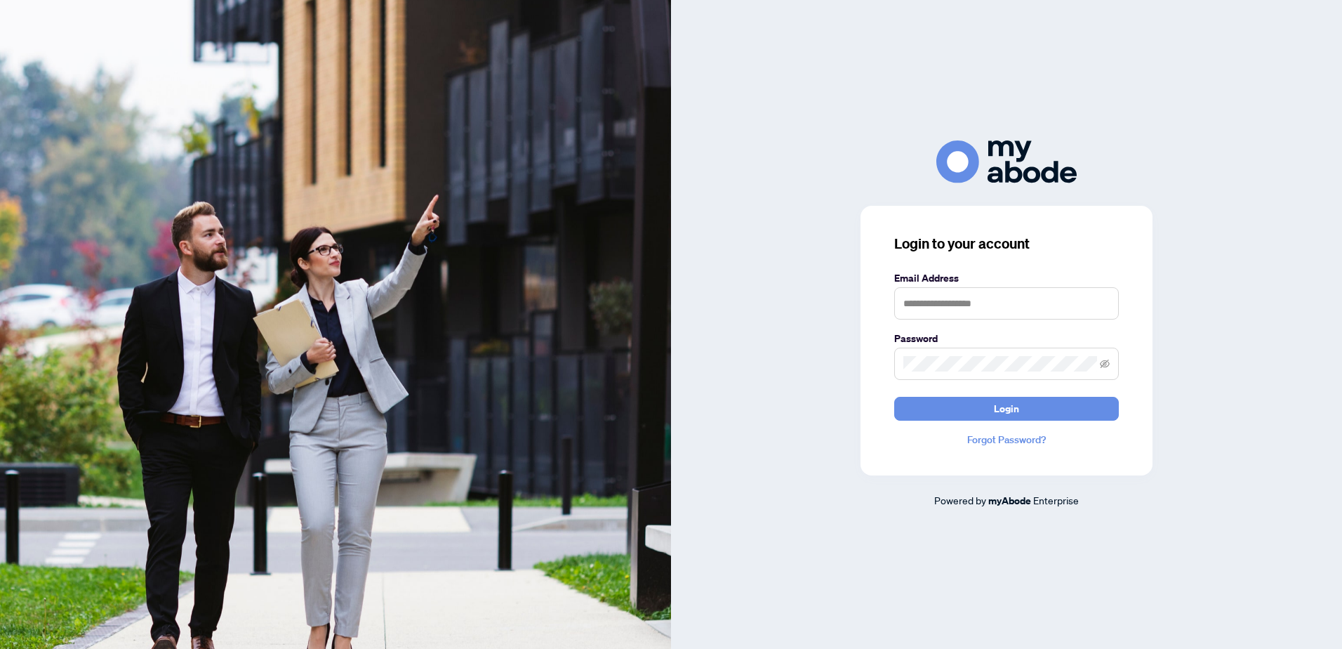 The width and height of the screenshot is (1342, 649). I want to click on a: Forgot Password?, so click(1006, 439).